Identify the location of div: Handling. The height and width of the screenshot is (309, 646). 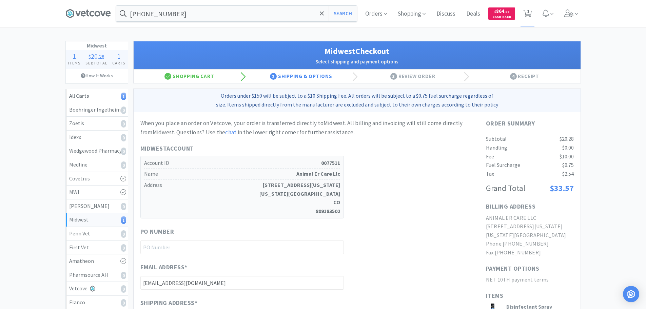
(497, 148).